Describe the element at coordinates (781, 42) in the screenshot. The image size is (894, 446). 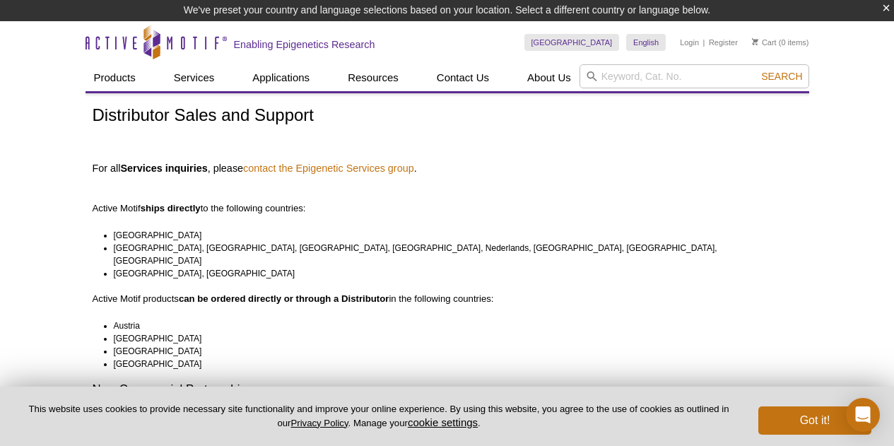
I see `li: (0 items)` at that location.